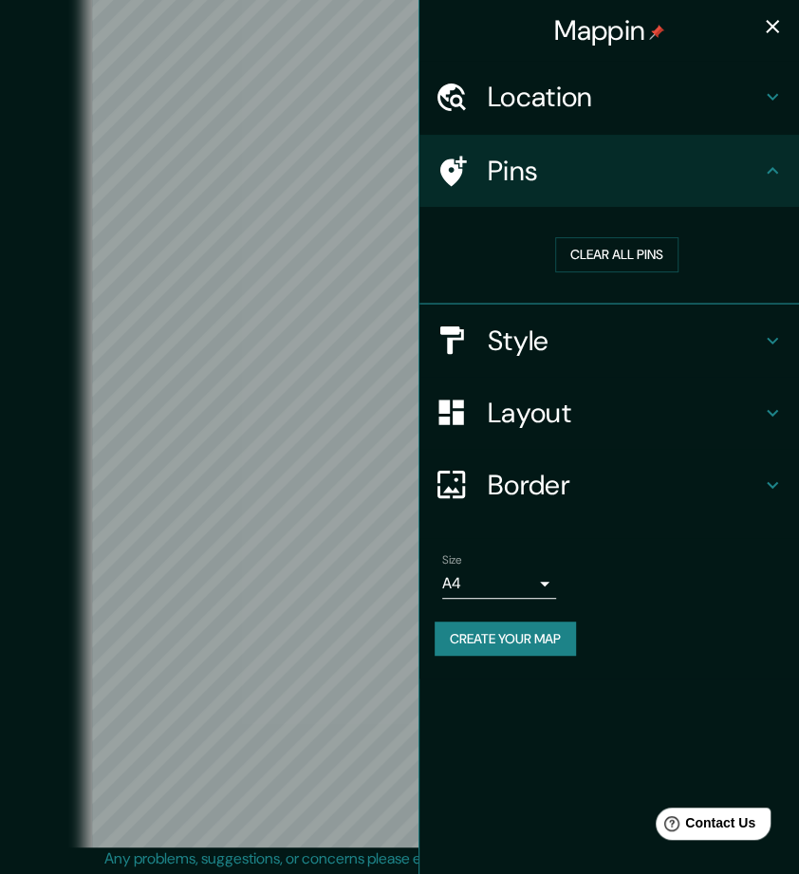 This screenshot has height=874, width=799. Describe the element at coordinates (90, 23) in the screenshot. I see `span: Contact Us` at that location.